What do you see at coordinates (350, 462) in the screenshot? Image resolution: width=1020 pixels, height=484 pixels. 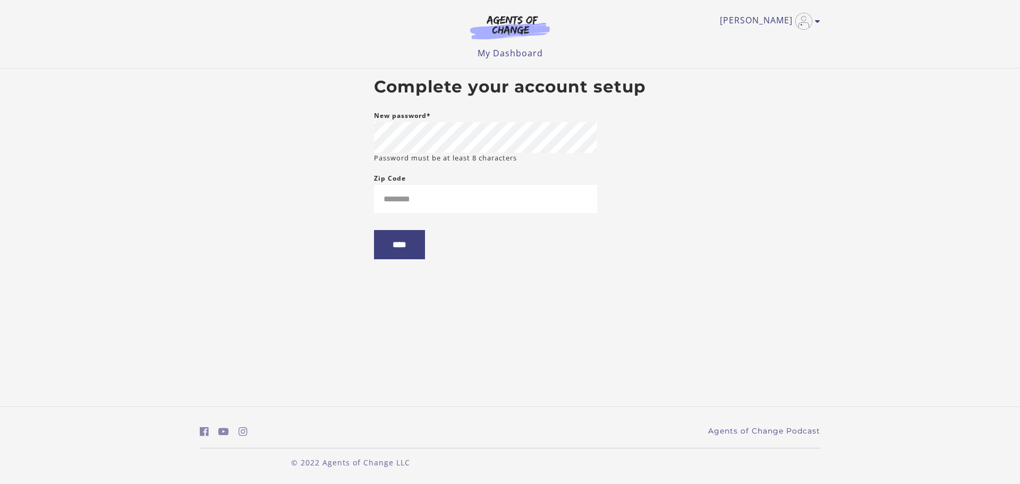 I see `p: © 2022 Agents of Change LLC` at bounding box center [350, 462].